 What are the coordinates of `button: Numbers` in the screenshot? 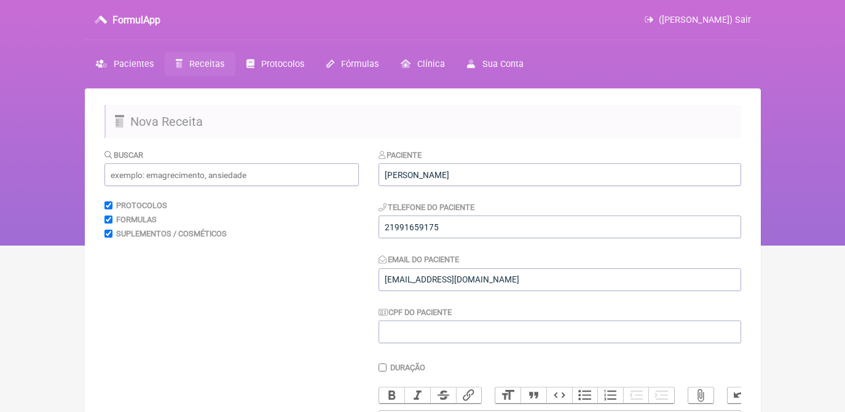 It's located at (610, 396).